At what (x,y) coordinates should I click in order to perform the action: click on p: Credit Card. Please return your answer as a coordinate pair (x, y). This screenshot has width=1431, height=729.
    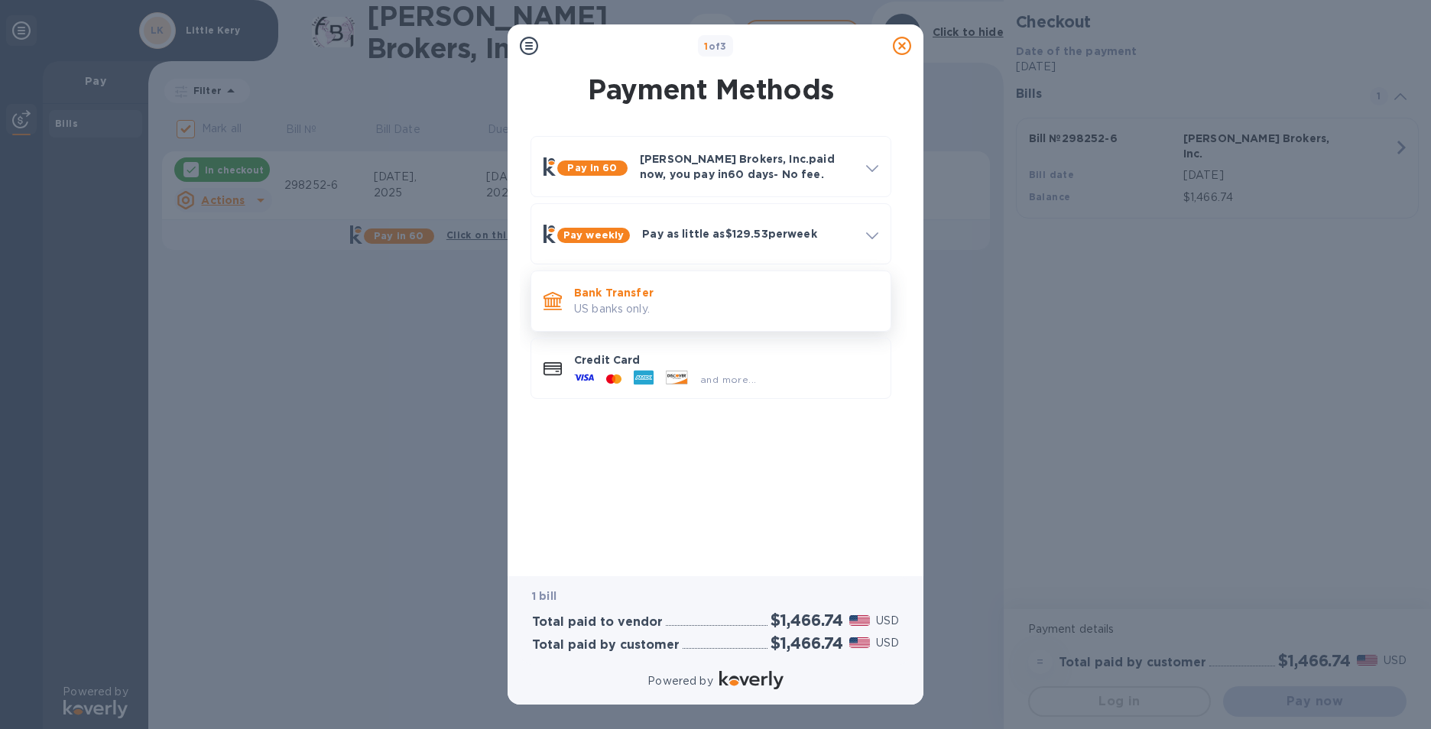
    Looking at the image, I should click on (726, 360).